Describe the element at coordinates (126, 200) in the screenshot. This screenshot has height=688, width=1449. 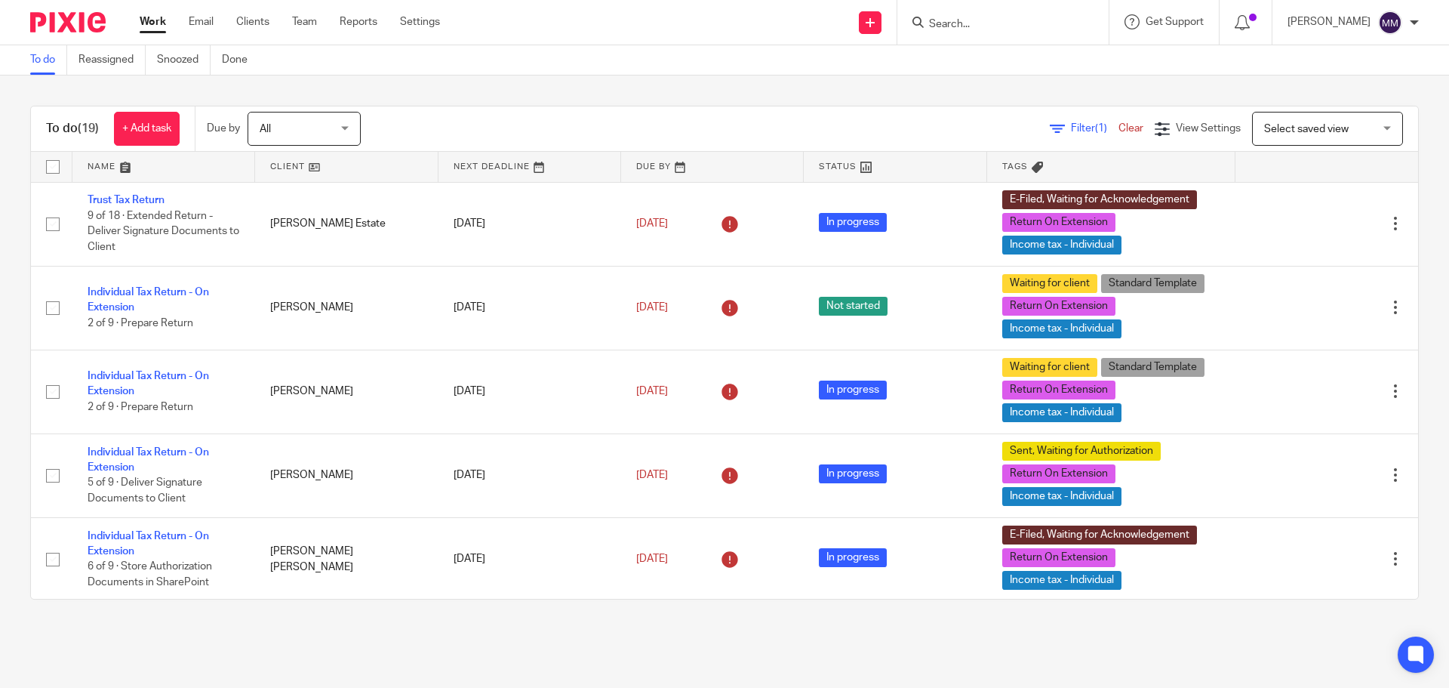
I see `a: Trust Tax Return` at that location.